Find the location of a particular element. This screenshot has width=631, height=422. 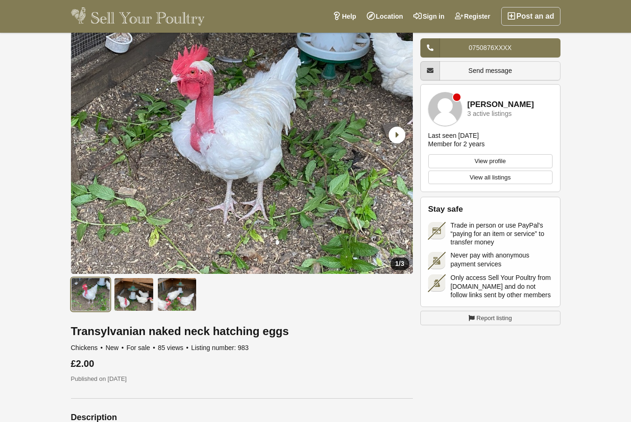

a: Location is located at coordinates (385, 16).